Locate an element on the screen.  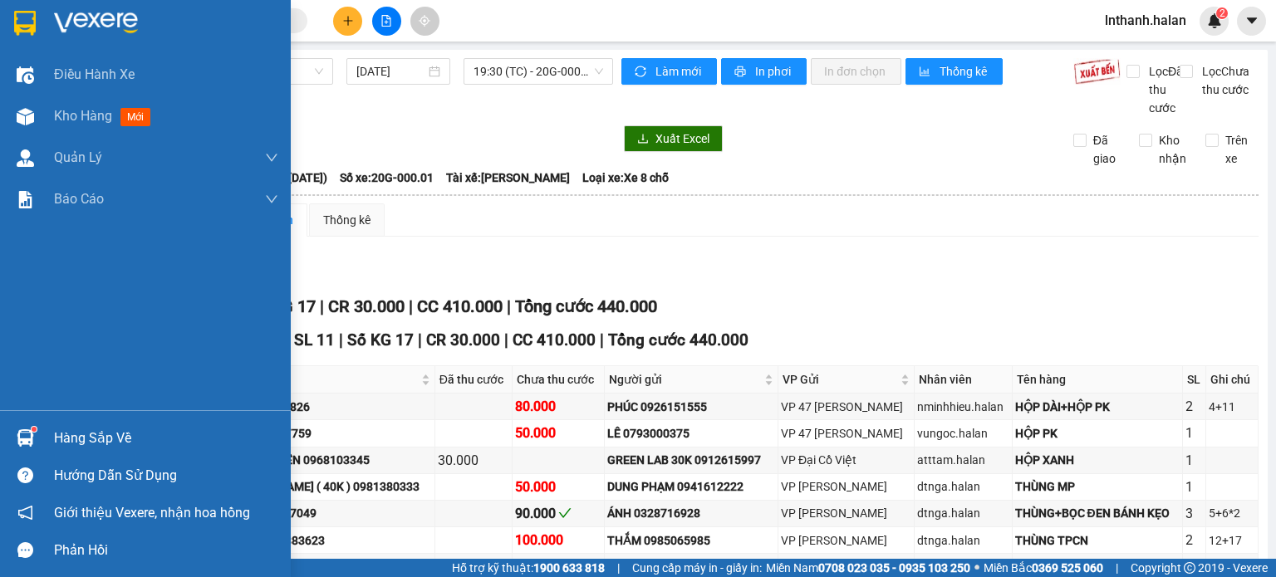
span: Lọc Đã thu cước is located at coordinates (1164, 90).